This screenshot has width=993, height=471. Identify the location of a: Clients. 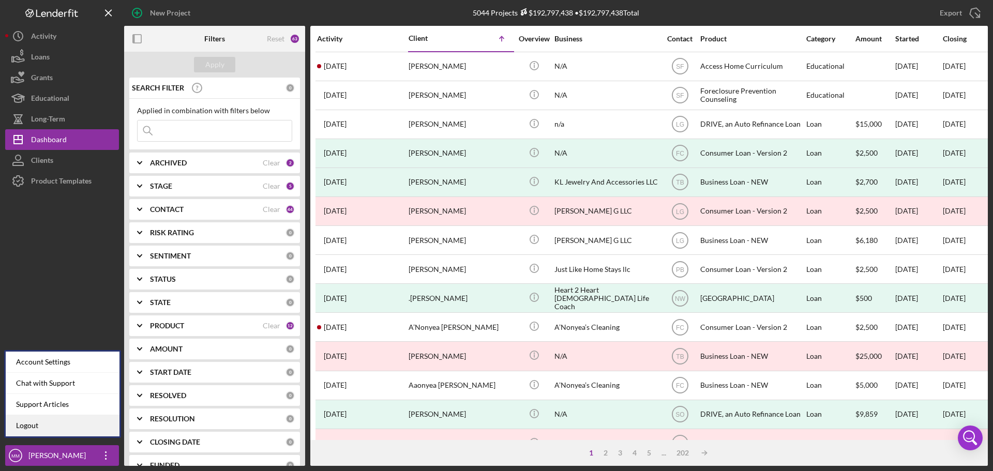
(62, 160).